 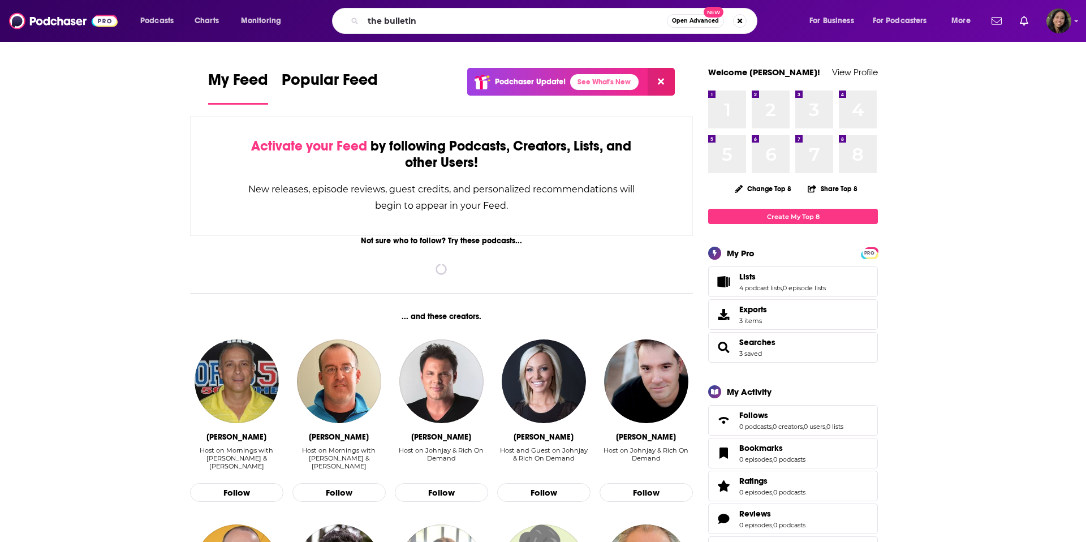 I want to click on span: Monitoring, so click(x=261, y=21).